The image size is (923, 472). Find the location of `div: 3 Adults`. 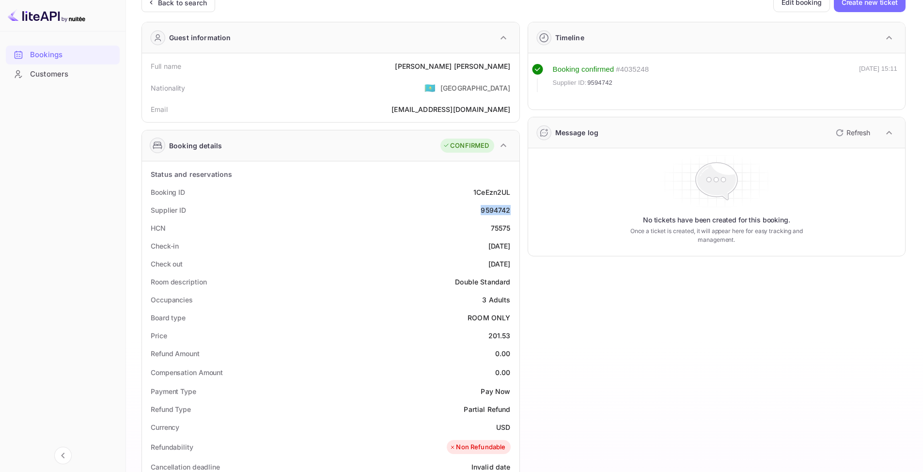

div: 3 Adults is located at coordinates (496, 300).